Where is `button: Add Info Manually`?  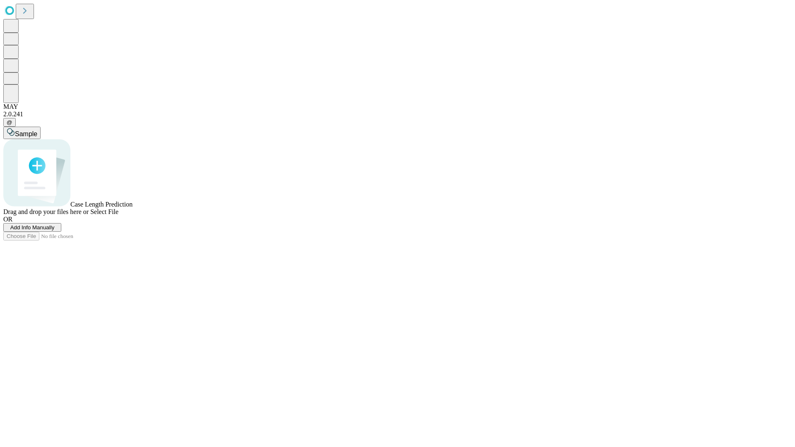
button: Add Info Manually is located at coordinates (32, 227).